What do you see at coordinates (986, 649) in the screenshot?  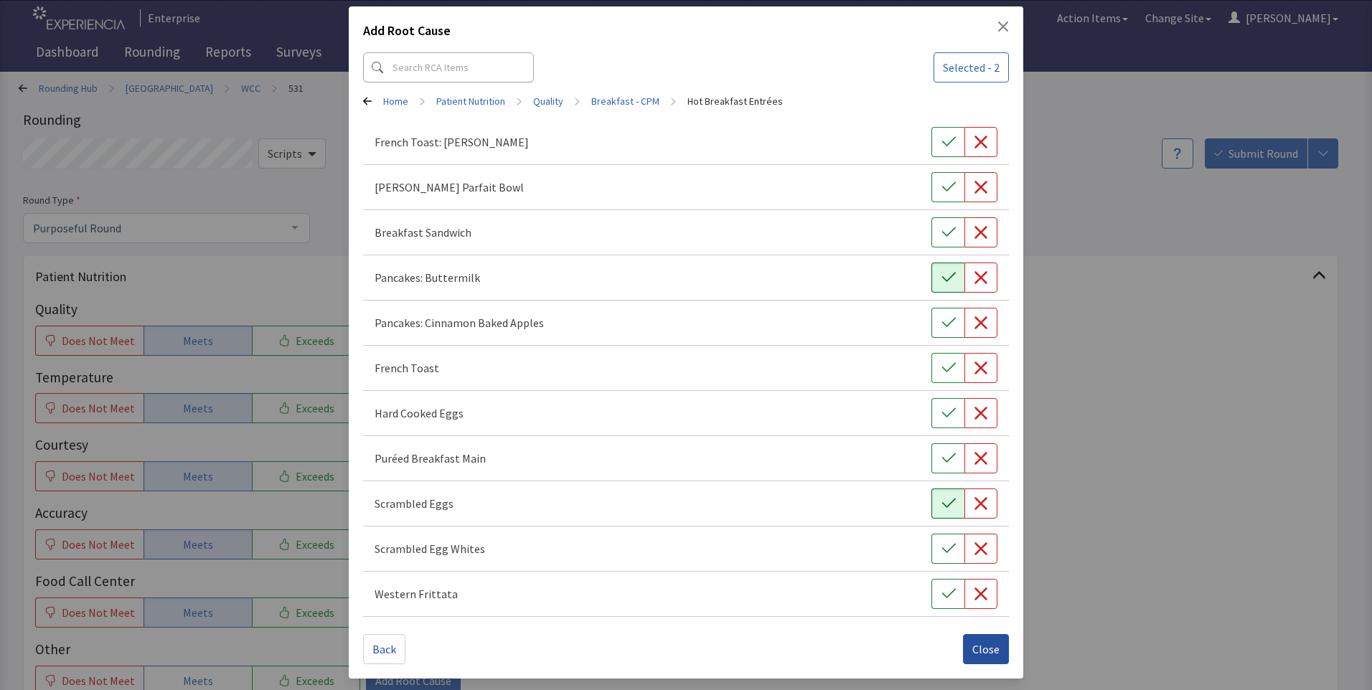 I see `span: Close` at bounding box center [986, 649].